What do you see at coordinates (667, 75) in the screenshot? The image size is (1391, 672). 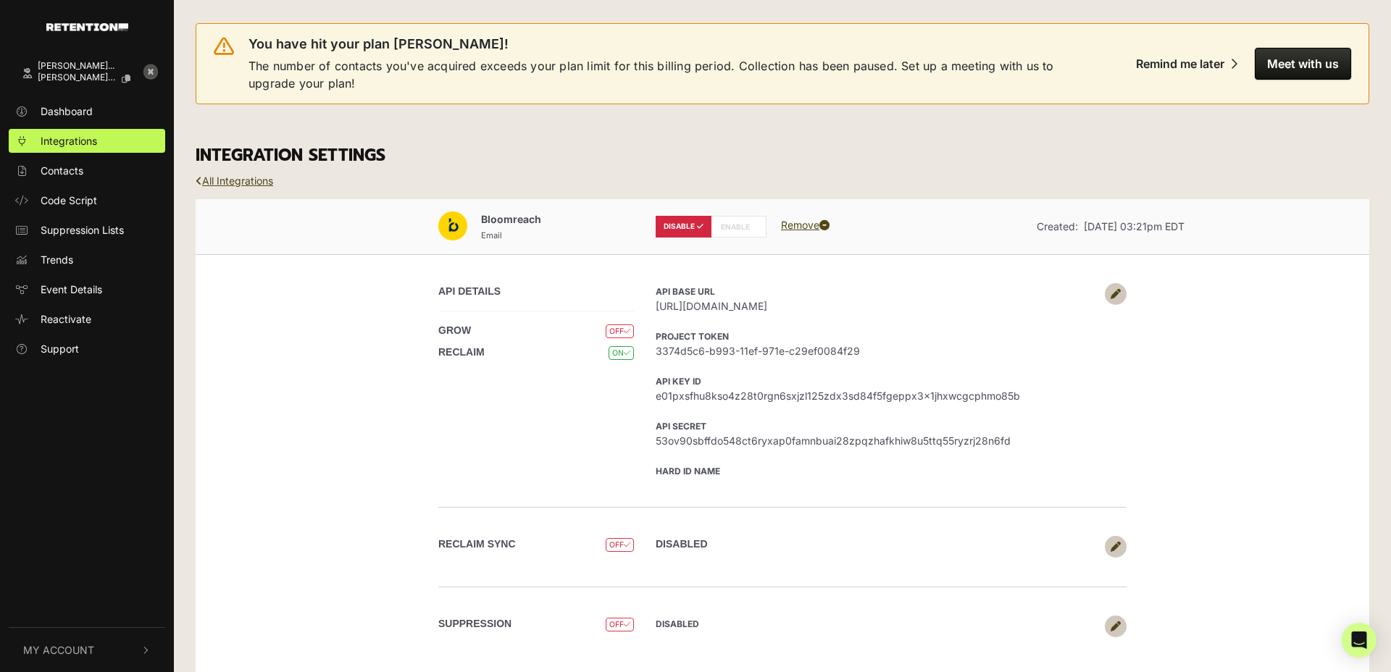 I see `span: The number of contacts you've acquired exceeds your plan limit for this billing period. Collectio...` at bounding box center [667, 75].